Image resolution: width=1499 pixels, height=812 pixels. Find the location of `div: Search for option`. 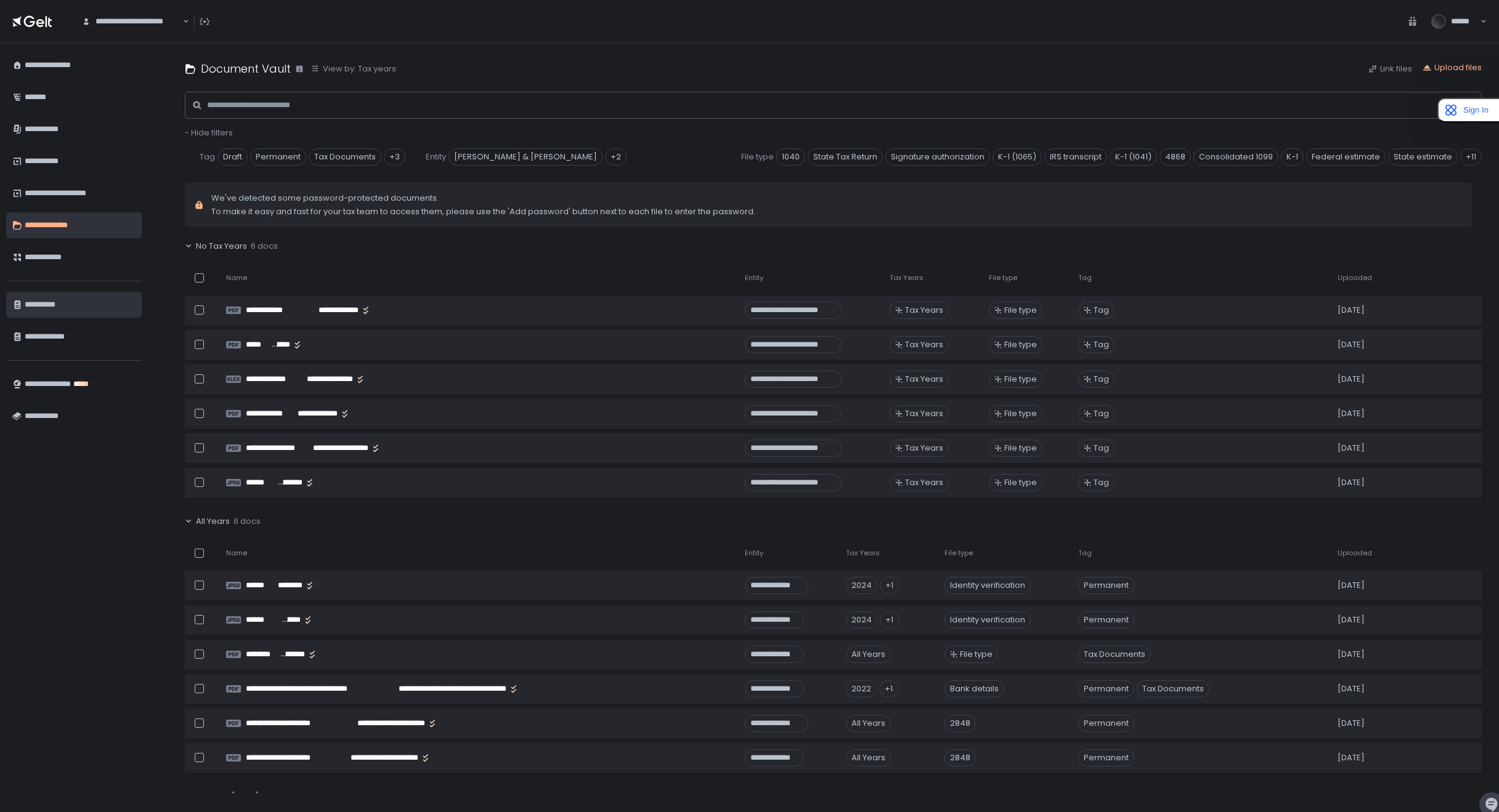

div: Search for option is located at coordinates (131, 22).